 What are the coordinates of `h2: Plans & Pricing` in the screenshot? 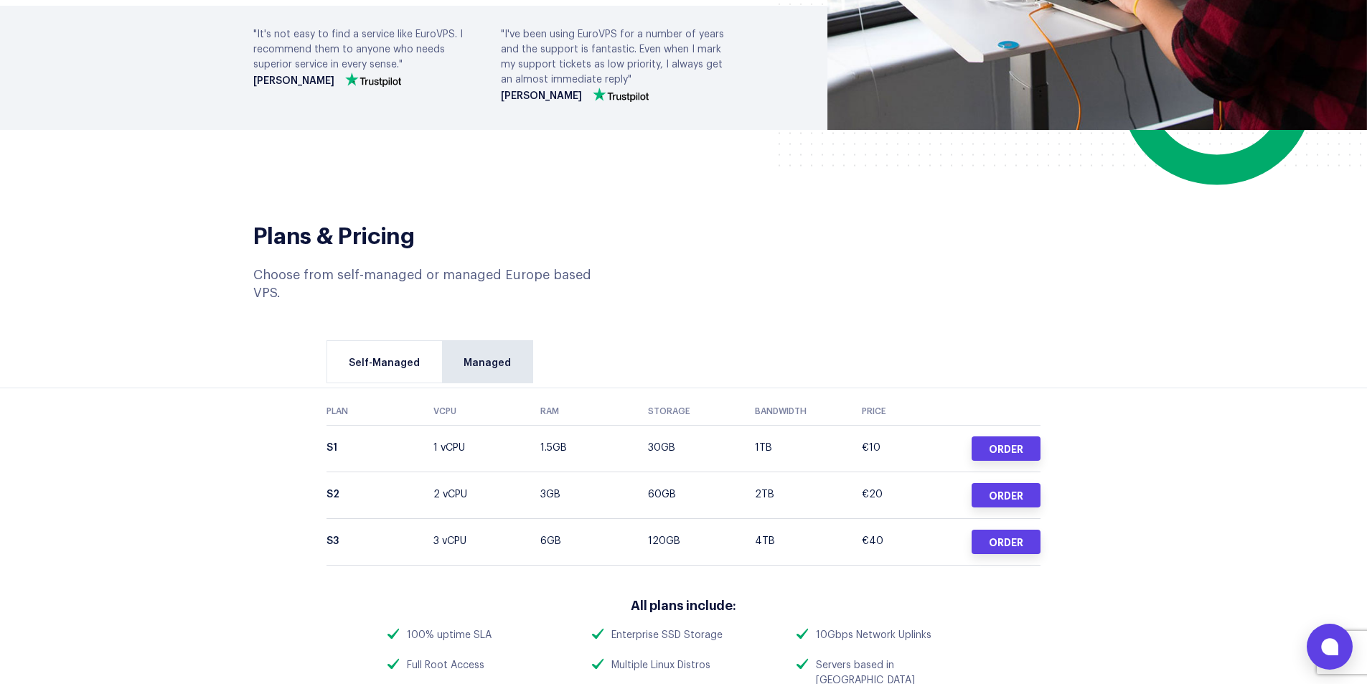 It's located at (426, 234).